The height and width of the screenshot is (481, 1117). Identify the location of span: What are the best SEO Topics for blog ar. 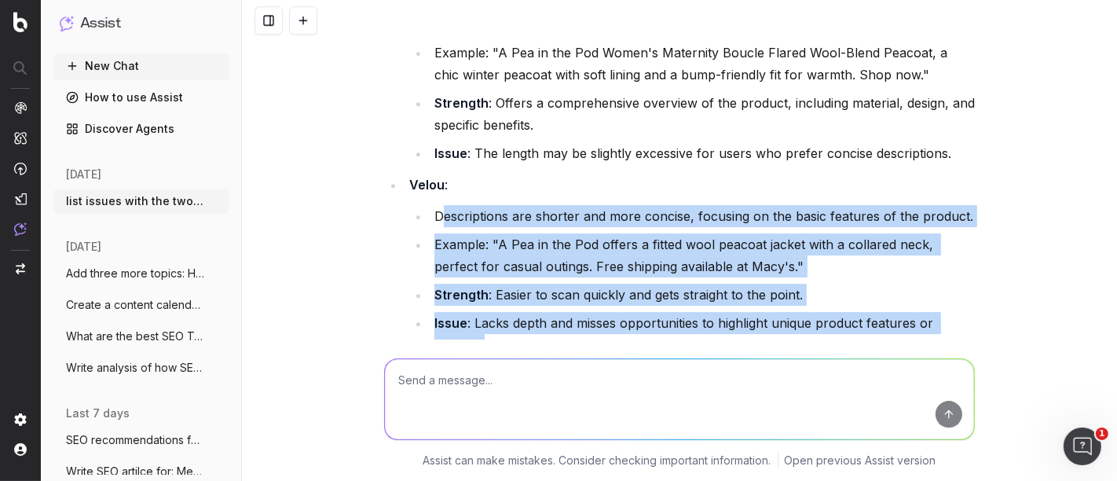
(135, 336).